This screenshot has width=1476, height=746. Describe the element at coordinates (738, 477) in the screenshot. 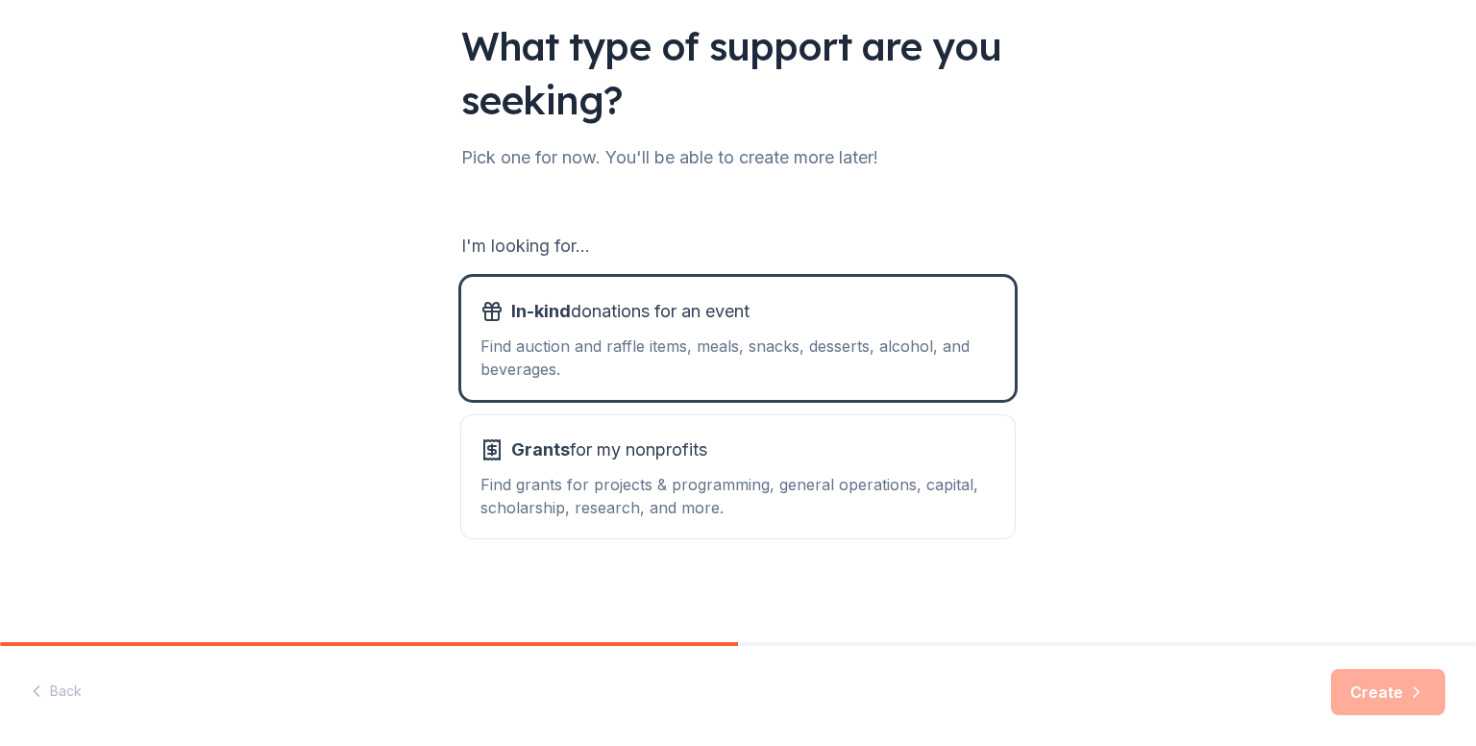

I see `button: Grantsfor my nonprofitsFind grants for projects & programming, general operations, capital, schol...` at that location.